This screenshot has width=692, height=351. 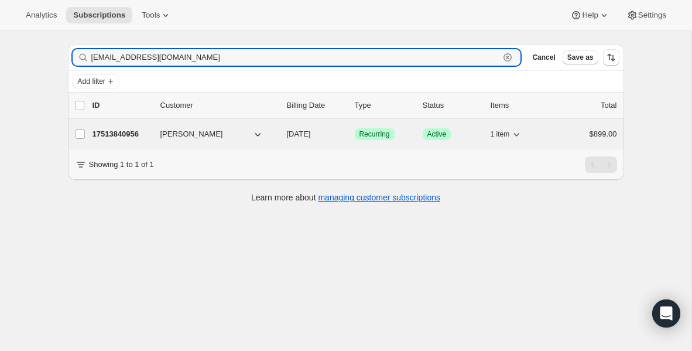 I want to click on p: Status, so click(x=452, y=105).